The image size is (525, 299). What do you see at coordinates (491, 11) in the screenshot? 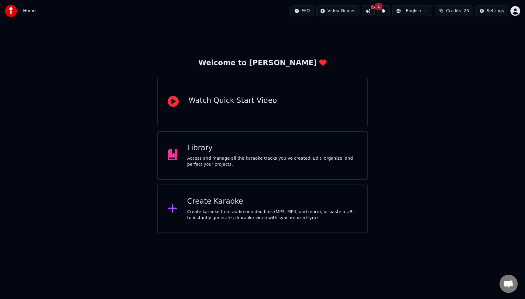
I see `button: Settings` at bounding box center [491, 11].